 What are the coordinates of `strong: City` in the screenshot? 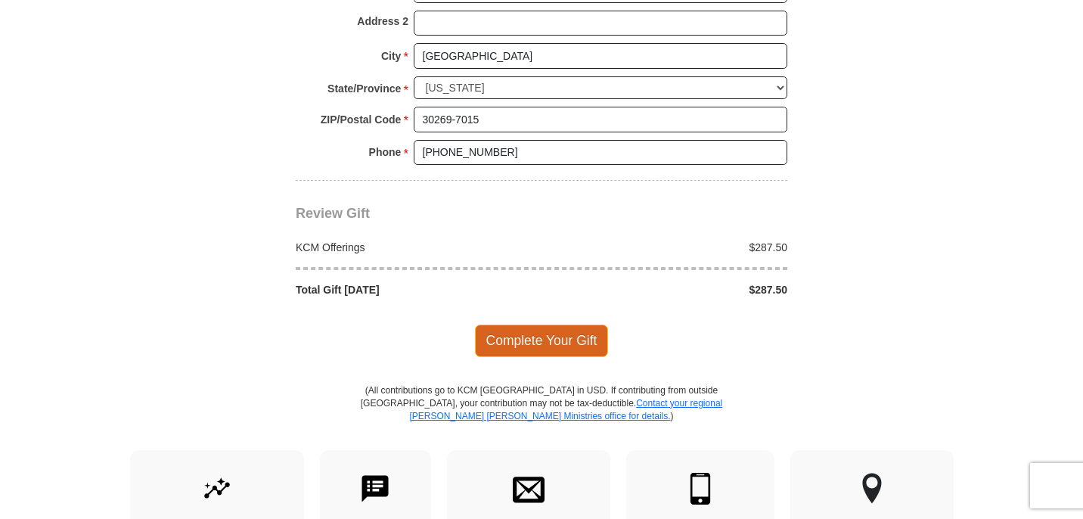 It's located at (391, 56).